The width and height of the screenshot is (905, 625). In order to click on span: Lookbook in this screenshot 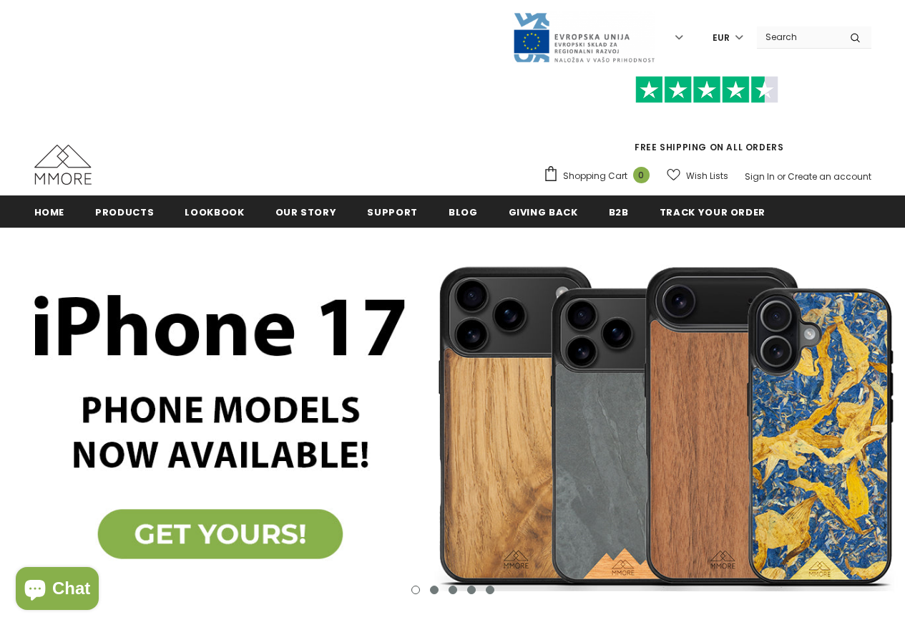, I will do `click(214, 212)`.